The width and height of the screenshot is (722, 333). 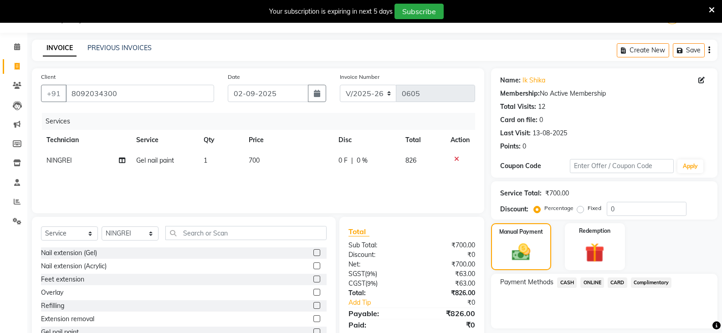 What do you see at coordinates (559, 208) in the screenshot?
I see `label: Percentage` at bounding box center [559, 208].